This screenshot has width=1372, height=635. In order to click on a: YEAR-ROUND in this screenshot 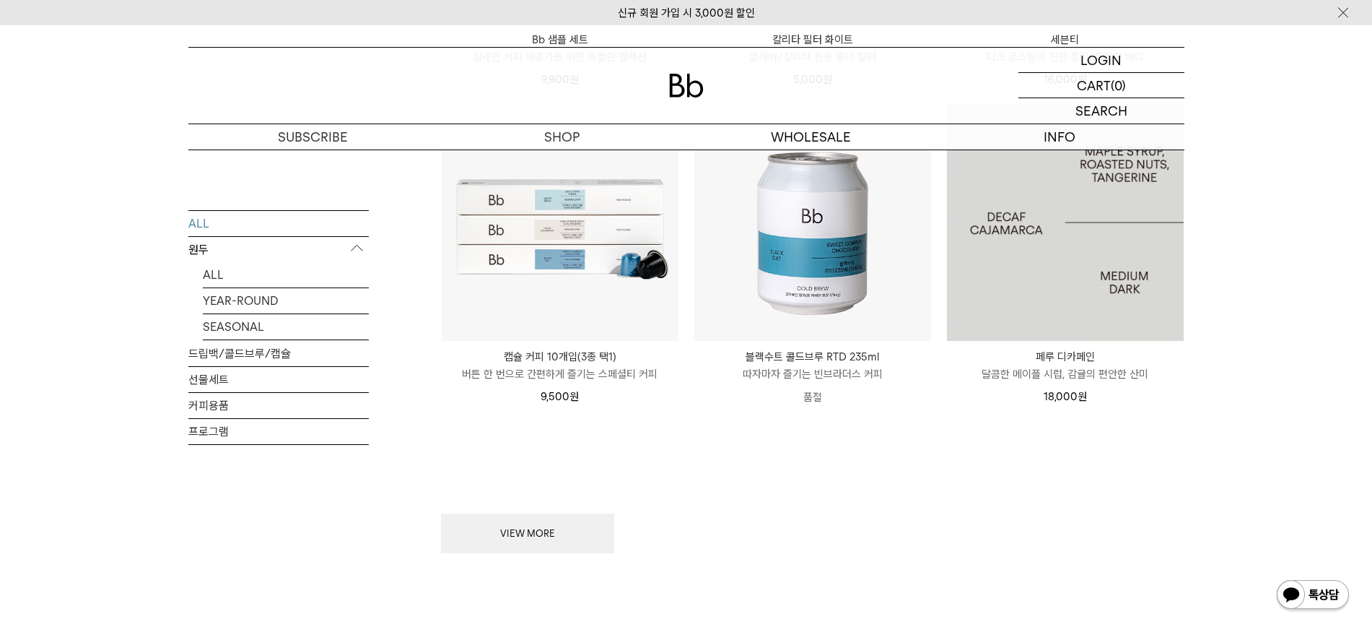, I will do `click(286, 300)`.